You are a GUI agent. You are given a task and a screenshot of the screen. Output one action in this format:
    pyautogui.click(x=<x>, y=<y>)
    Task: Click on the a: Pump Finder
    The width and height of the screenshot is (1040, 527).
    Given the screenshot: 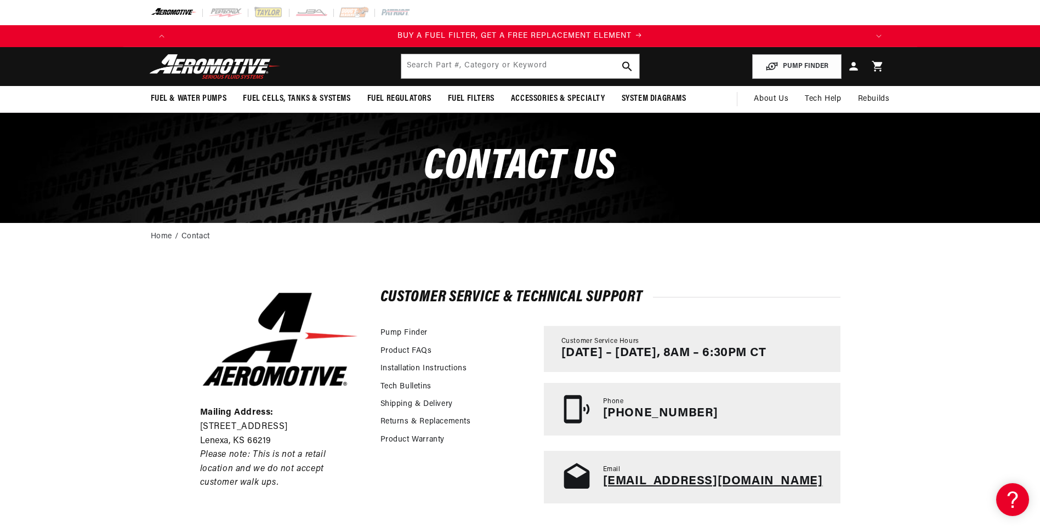 What is the action you would take?
    pyautogui.click(x=404, y=333)
    